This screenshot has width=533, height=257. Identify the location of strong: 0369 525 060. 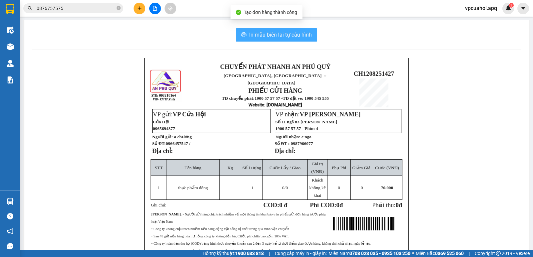
(449, 254).